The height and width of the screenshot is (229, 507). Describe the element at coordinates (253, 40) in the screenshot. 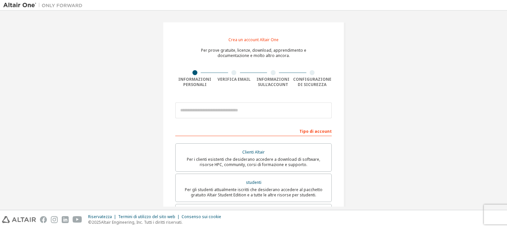

I see `font: Crea un account Altair One` at that location.